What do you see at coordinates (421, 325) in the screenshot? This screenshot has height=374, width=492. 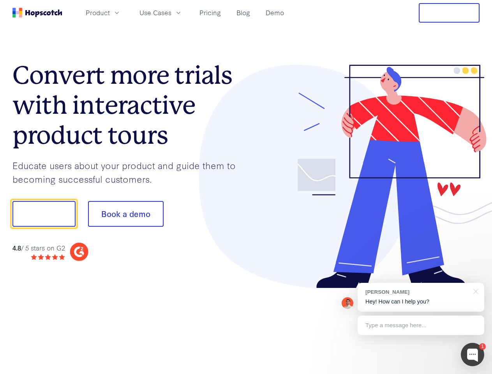 I see `div: Type a message here...` at bounding box center [421, 325].